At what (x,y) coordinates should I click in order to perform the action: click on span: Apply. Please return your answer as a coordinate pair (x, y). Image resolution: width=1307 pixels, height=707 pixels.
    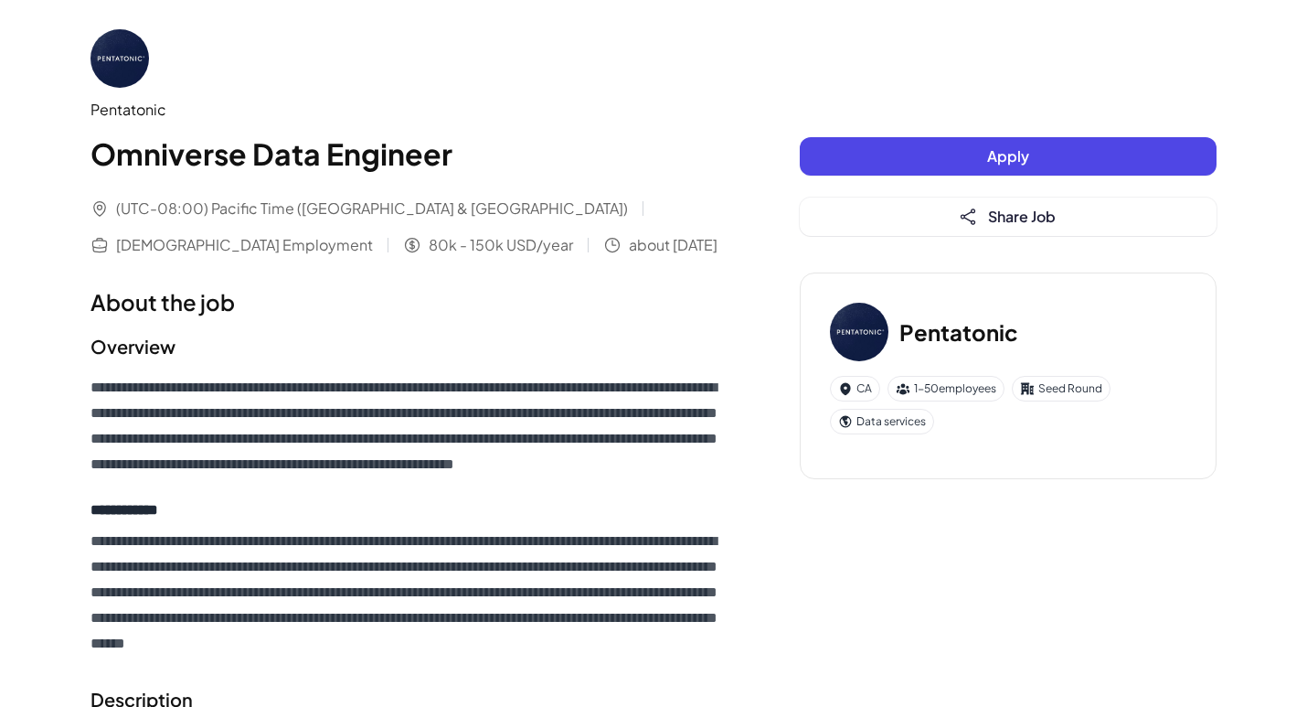
    Looking at the image, I should click on (1008, 155).